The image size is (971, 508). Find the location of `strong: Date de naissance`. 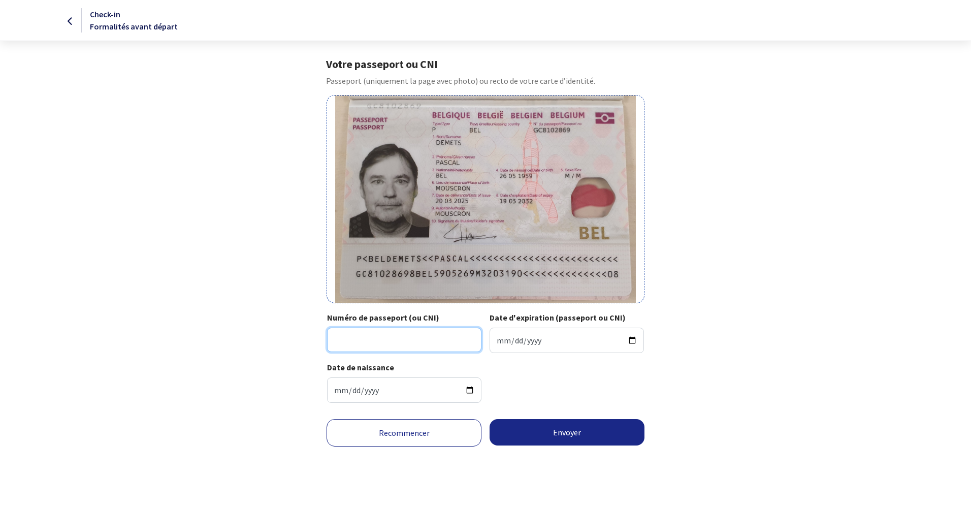

strong: Date de naissance is located at coordinates (361, 367).